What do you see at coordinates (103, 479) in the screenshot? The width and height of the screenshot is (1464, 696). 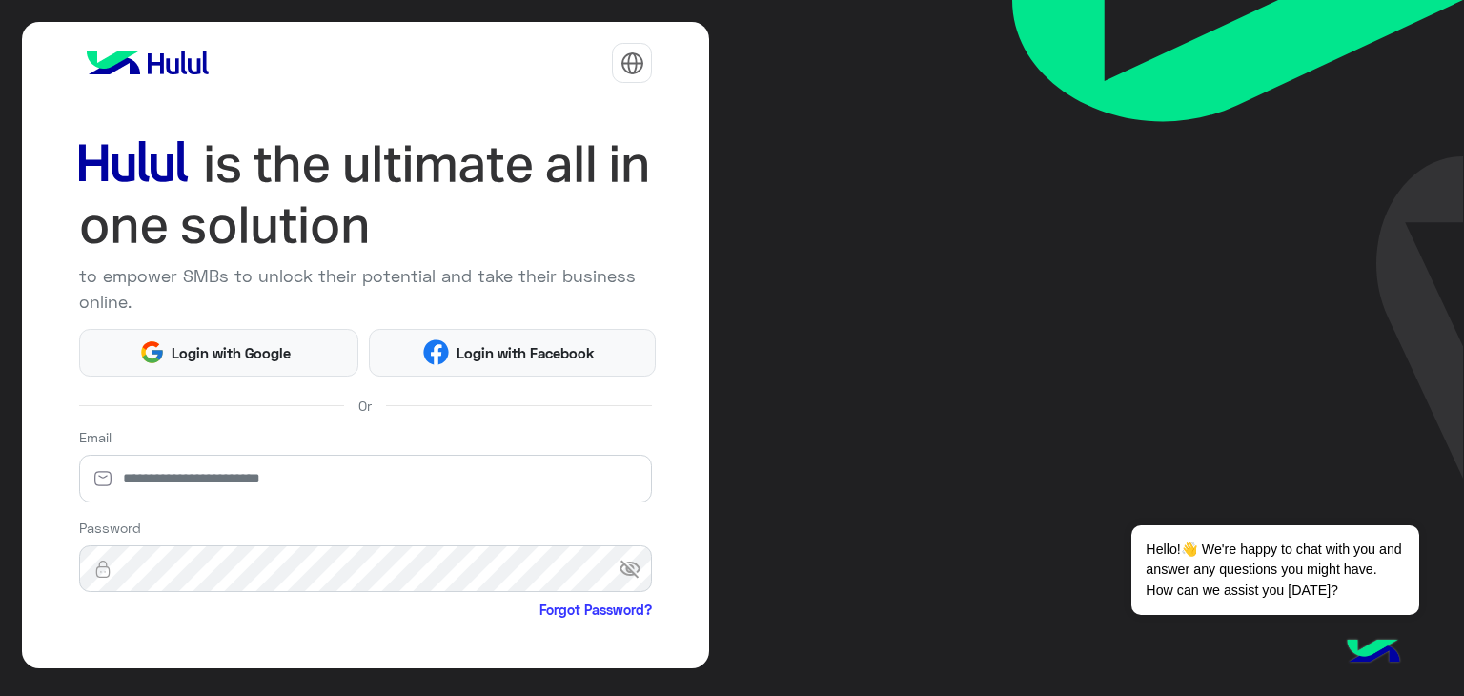 I see `img: email` at bounding box center [103, 479].